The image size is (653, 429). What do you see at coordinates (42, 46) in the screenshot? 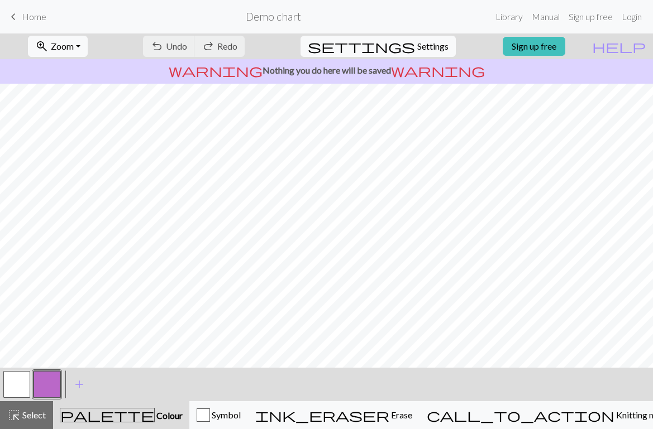
I see `span: zoom_in` at bounding box center [42, 46].